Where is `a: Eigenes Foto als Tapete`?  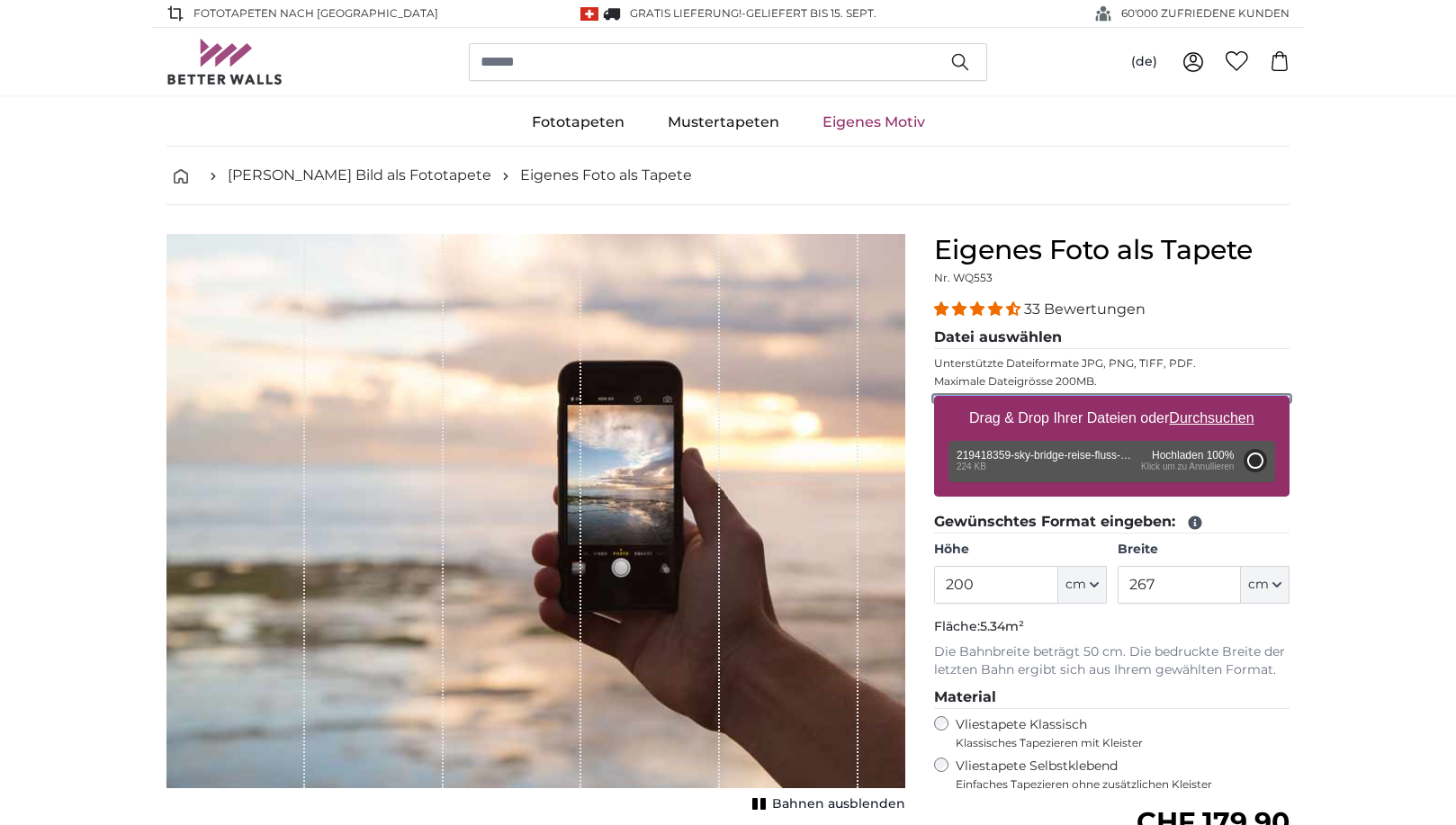
a: Eigenes Foto als Tapete is located at coordinates (605, 175).